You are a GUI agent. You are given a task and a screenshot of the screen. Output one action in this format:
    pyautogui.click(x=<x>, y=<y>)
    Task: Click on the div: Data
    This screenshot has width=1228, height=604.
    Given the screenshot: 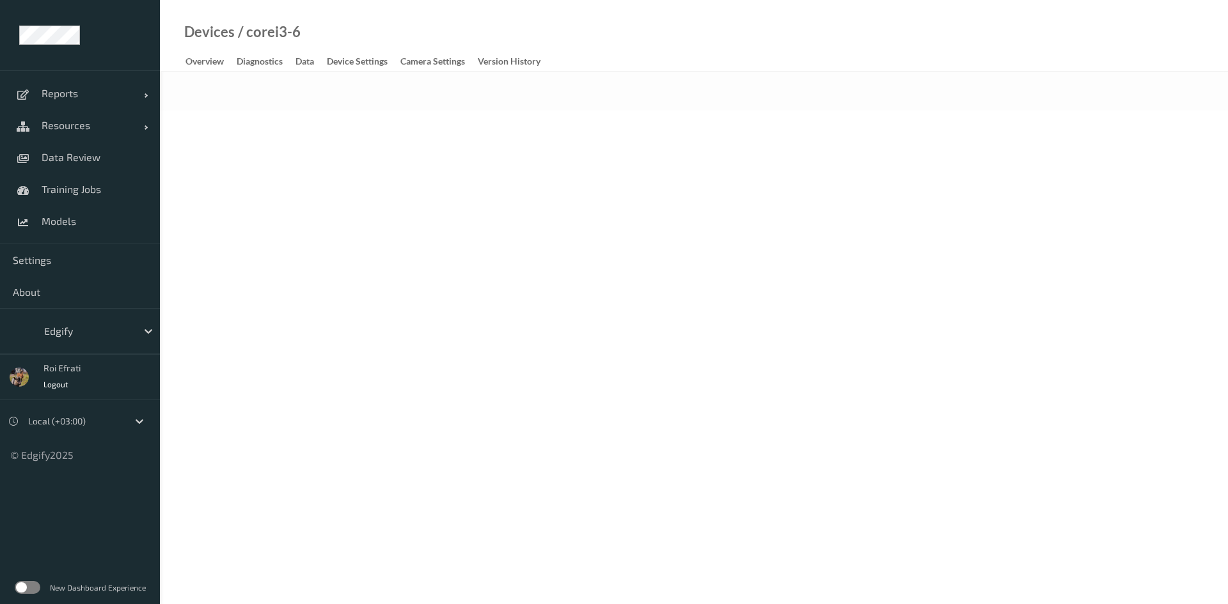 What is the action you would take?
    pyautogui.click(x=304, y=63)
    